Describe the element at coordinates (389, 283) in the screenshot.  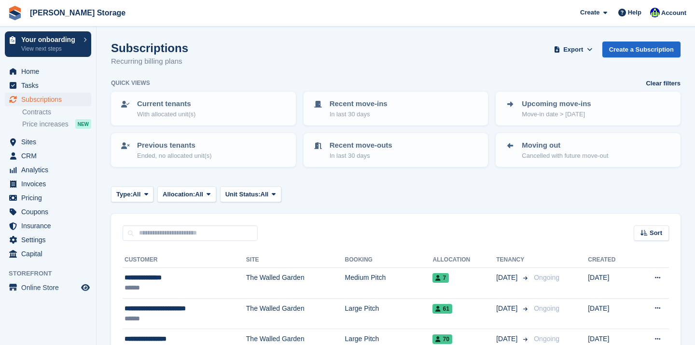
I see `td: Medium Pitch` at that location.